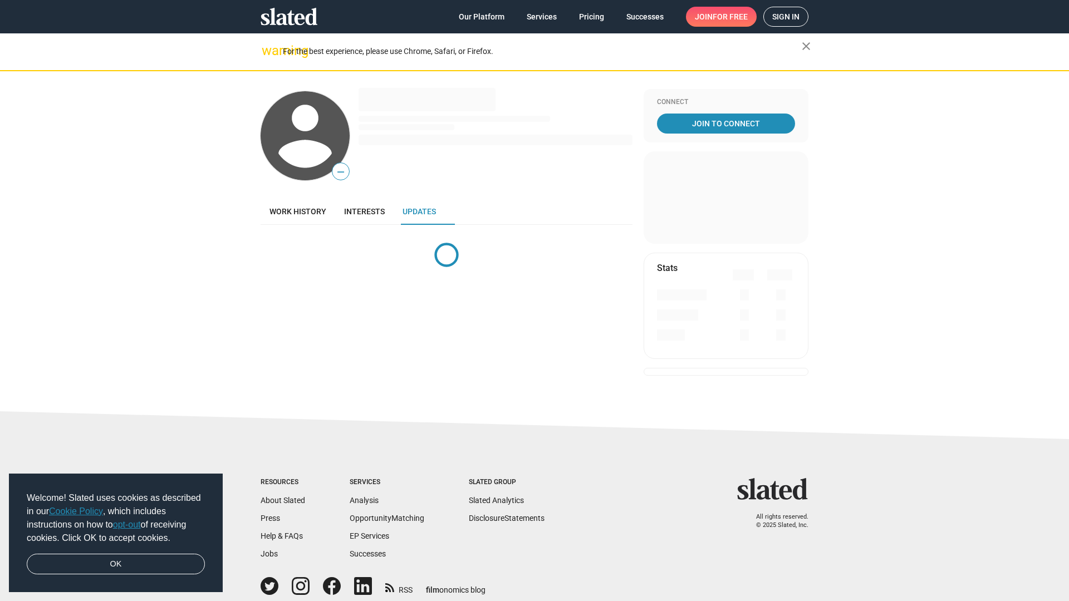 The height and width of the screenshot is (601, 1069). Describe the element at coordinates (726, 124) in the screenshot. I see `a: Join To Connect` at that location.